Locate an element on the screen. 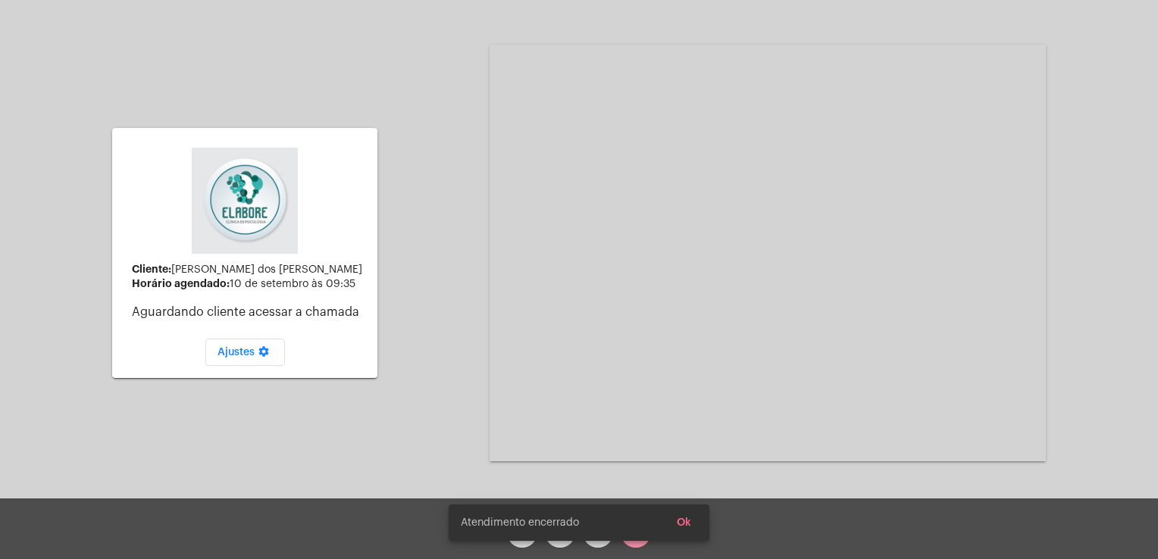 This screenshot has height=559, width=1158. div: 10 de setembro às 09:35 is located at coordinates (249, 284).